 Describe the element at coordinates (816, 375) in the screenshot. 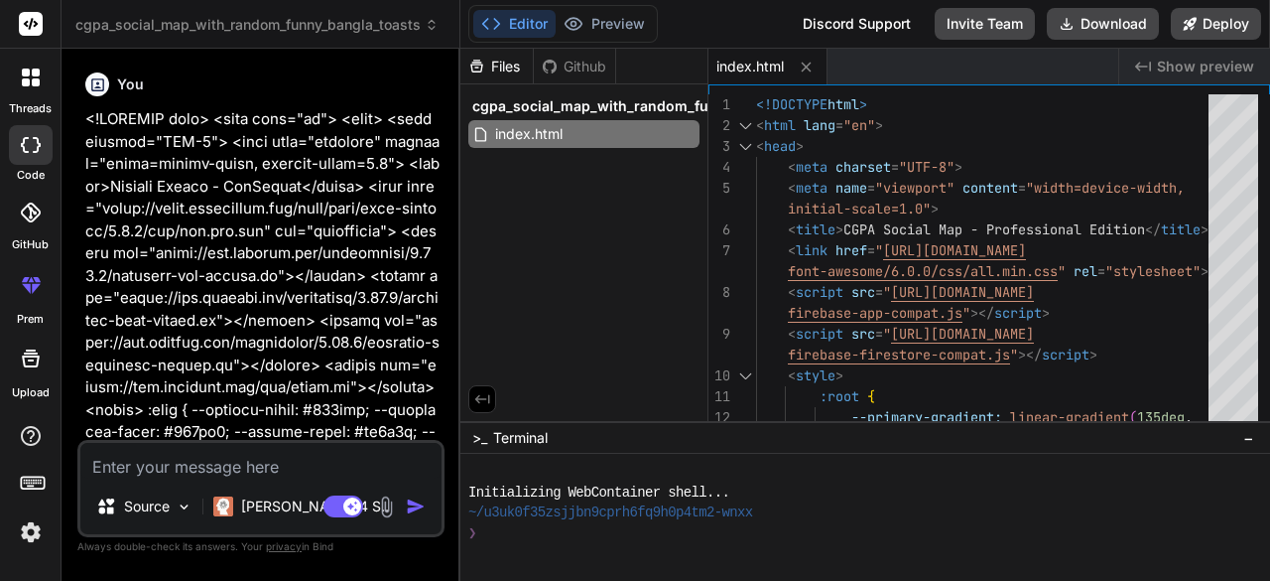

I see `span: style` at that location.